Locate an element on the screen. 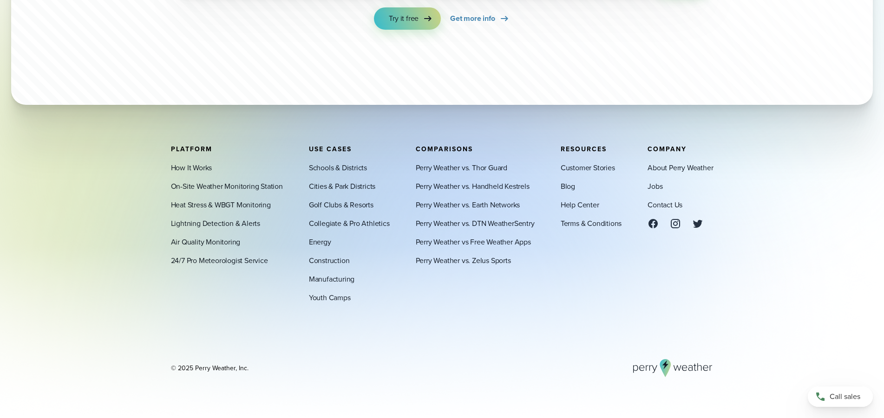 This screenshot has width=884, height=418. a: Jobs is located at coordinates (655, 186).